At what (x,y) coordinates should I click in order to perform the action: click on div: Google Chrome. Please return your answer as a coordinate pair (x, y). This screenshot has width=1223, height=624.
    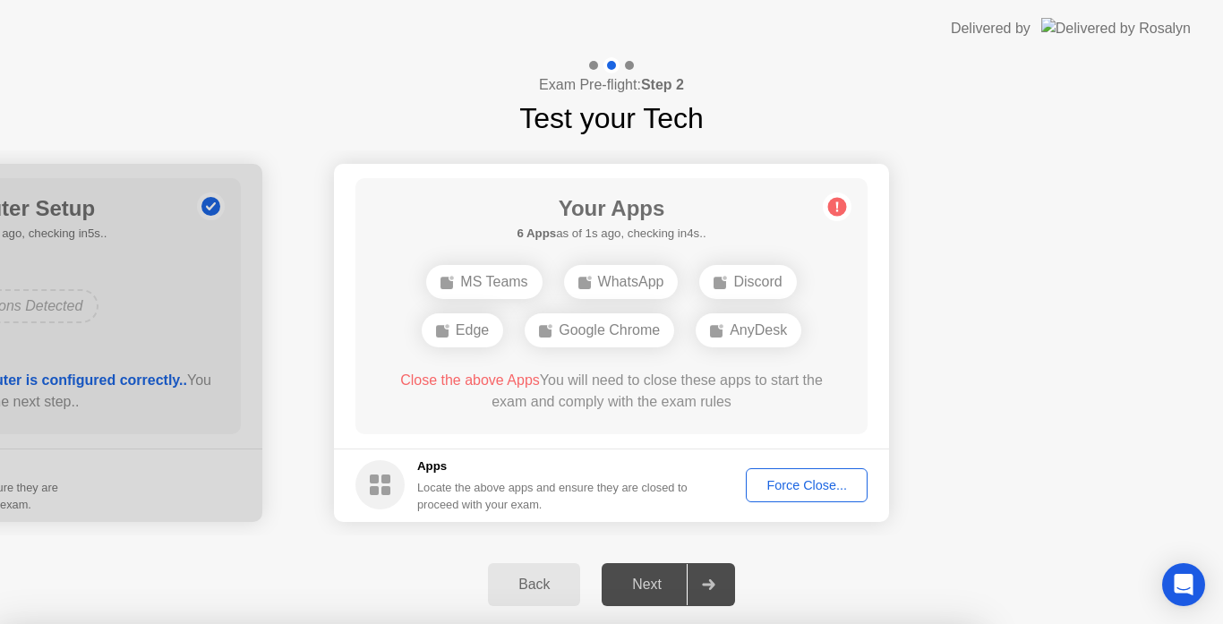
    Looking at the image, I should click on (599, 330).